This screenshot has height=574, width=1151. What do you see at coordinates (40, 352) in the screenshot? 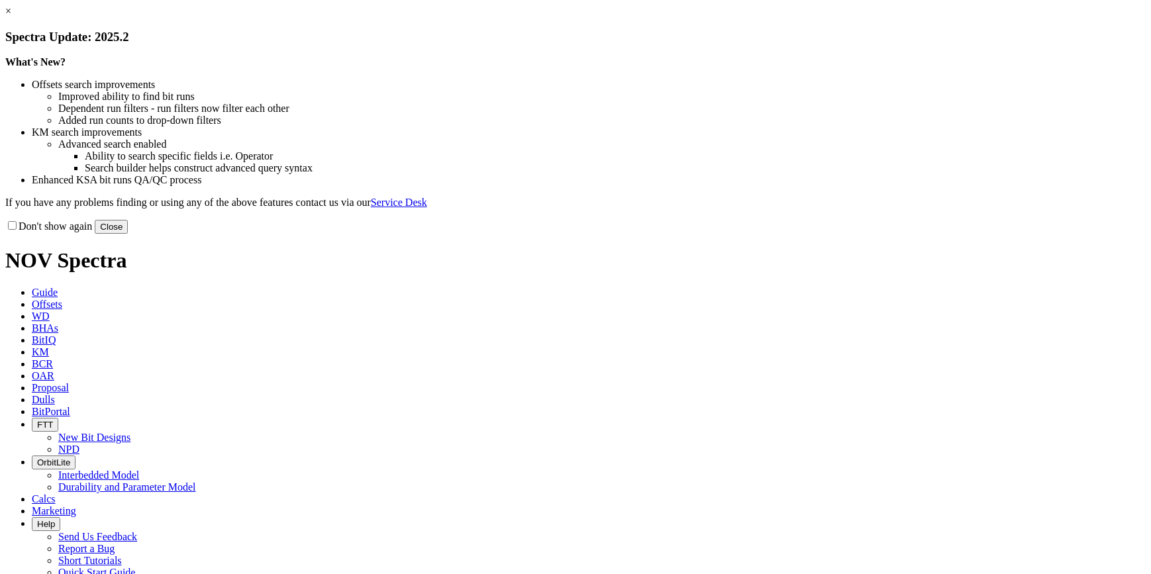
I see `span: KM` at bounding box center [40, 352].